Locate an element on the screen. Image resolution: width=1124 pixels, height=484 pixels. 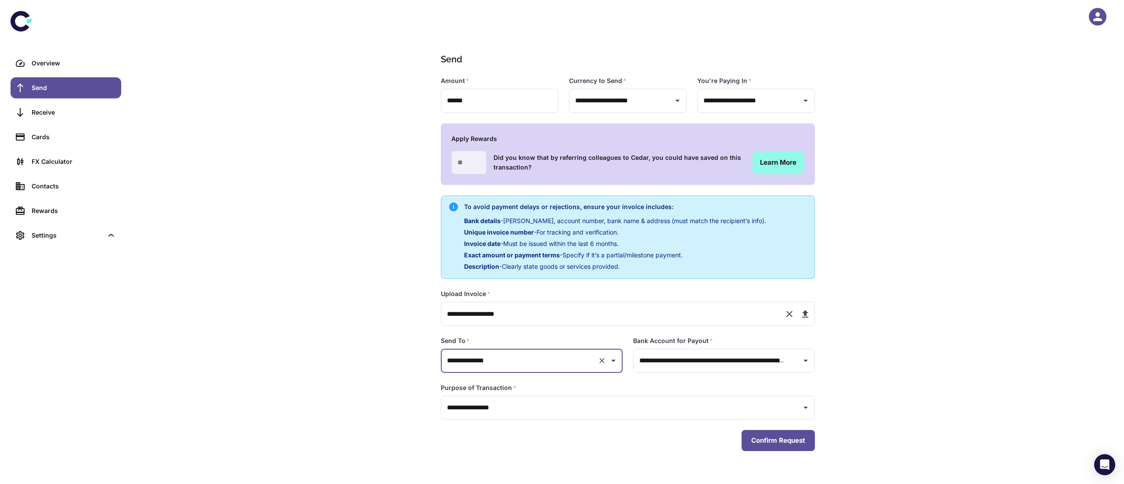
h6: To avoid payment delays or rejections, ensure your invoice includes: is located at coordinates (615, 207).